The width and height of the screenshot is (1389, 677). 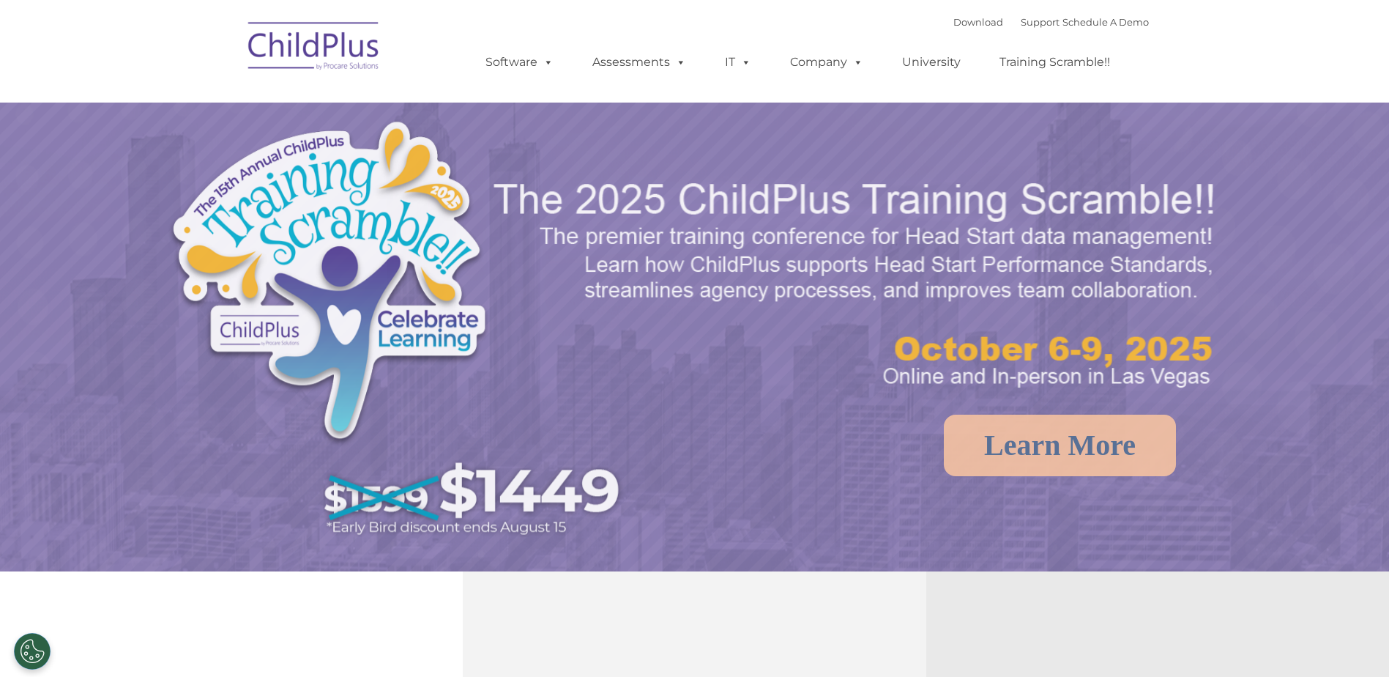 What do you see at coordinates (978, 22) in the screenshot?
I see `a: Download` at bounding box center [978, 22].